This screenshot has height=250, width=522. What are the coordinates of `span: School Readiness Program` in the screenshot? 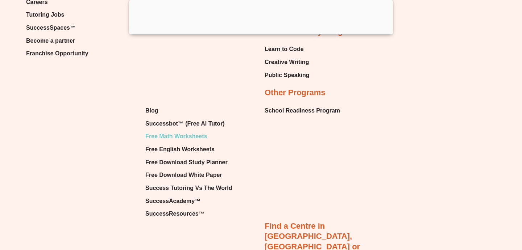 It's located at (302, 111).